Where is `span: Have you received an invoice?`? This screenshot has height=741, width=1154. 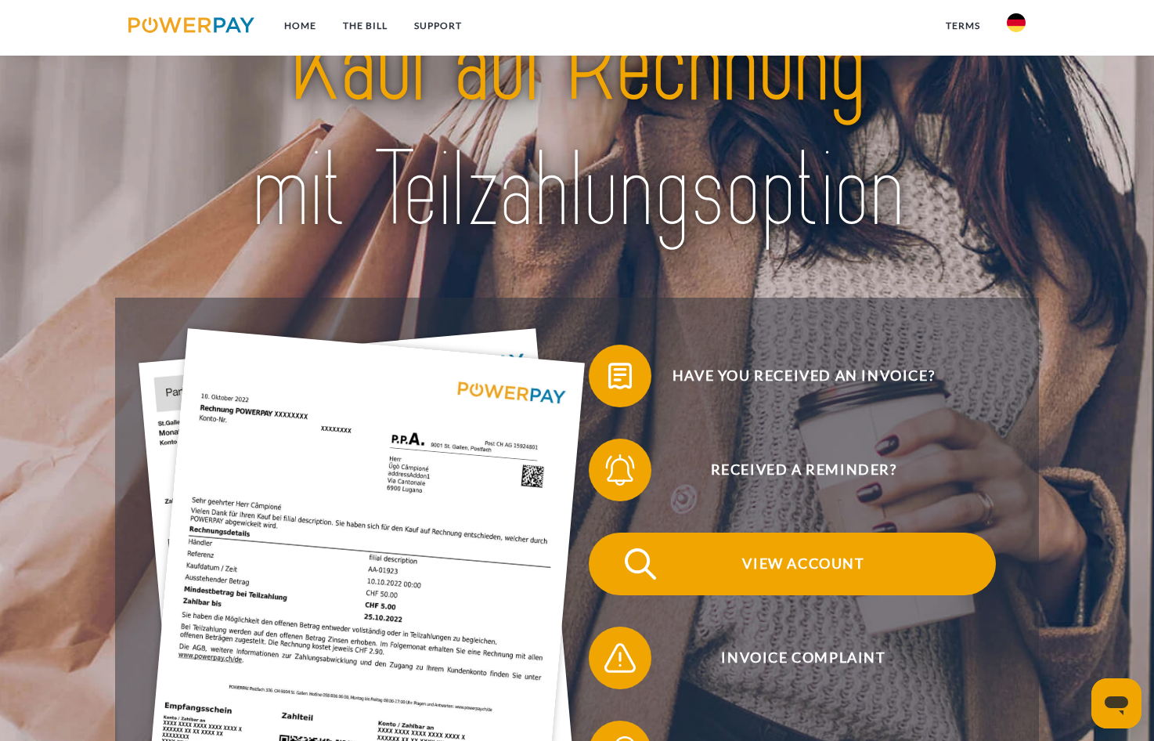 span: Have you received an invoice? is located at coordinates (803, 376).